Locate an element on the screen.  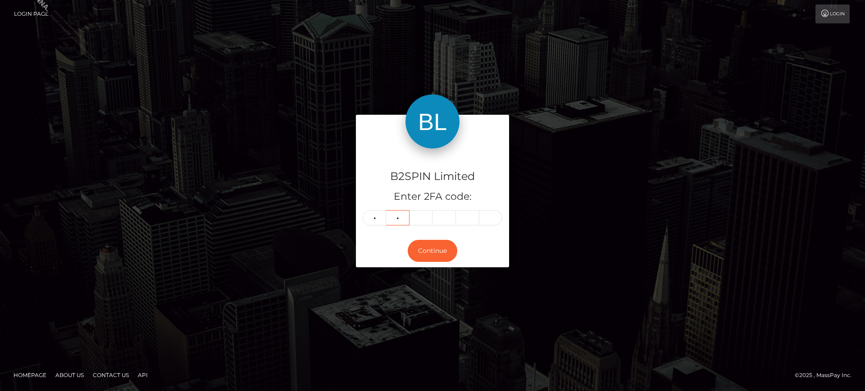
h4: B2SPIN Limited is located at coordinates (432, 177).